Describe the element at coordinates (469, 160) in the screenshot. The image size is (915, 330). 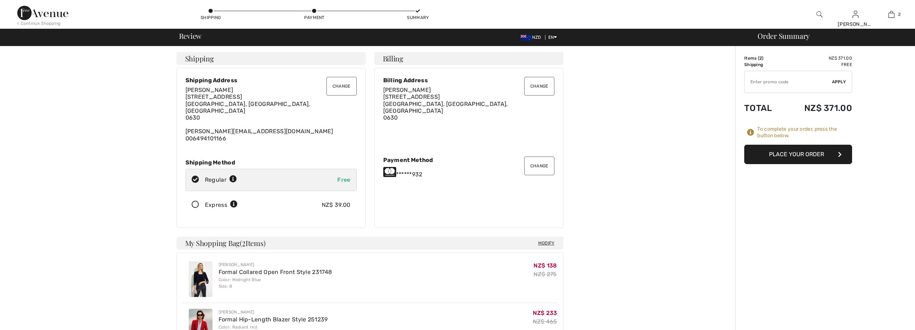
I see `div: Payment Method` at that location.